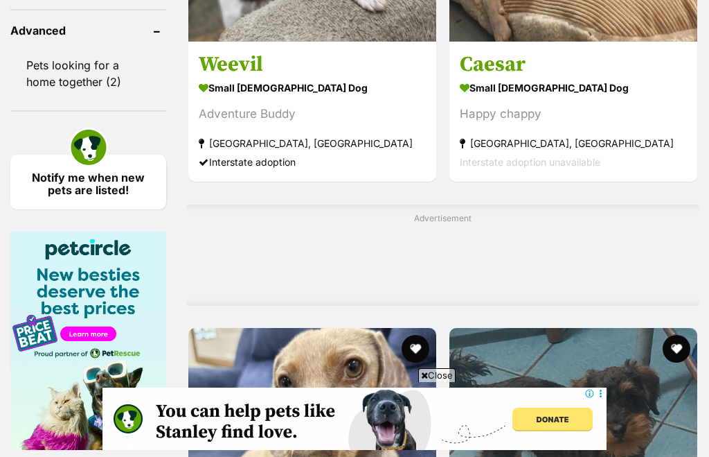 Image resolution: width=709 pixels, height=457 pixels. Describe the element at coordinates (574, 114) in the screenshot. I see `div: Happy chappy` at that location.